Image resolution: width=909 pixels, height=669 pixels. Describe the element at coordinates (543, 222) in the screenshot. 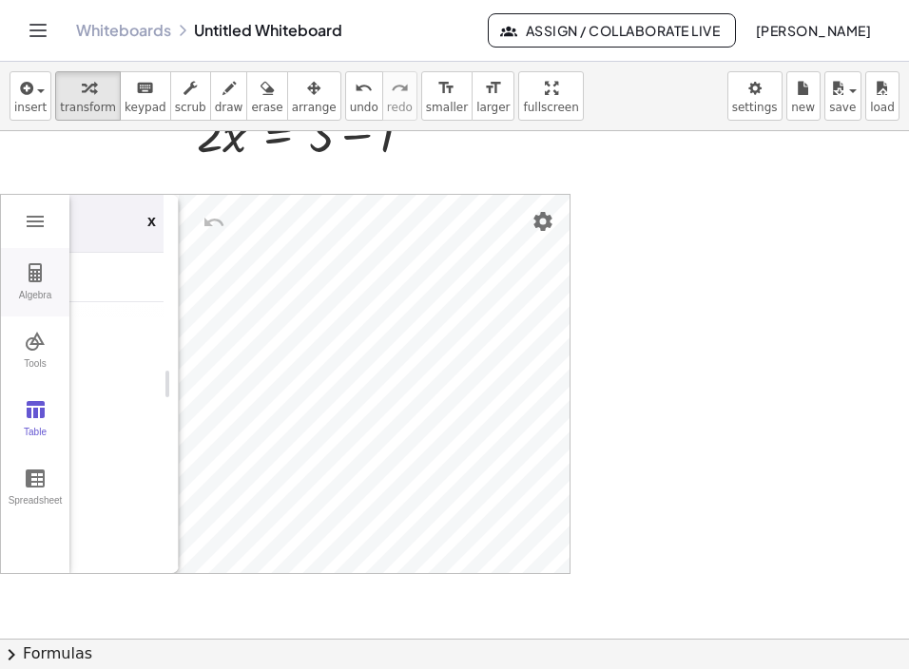

I see `button: Settings` at that location.